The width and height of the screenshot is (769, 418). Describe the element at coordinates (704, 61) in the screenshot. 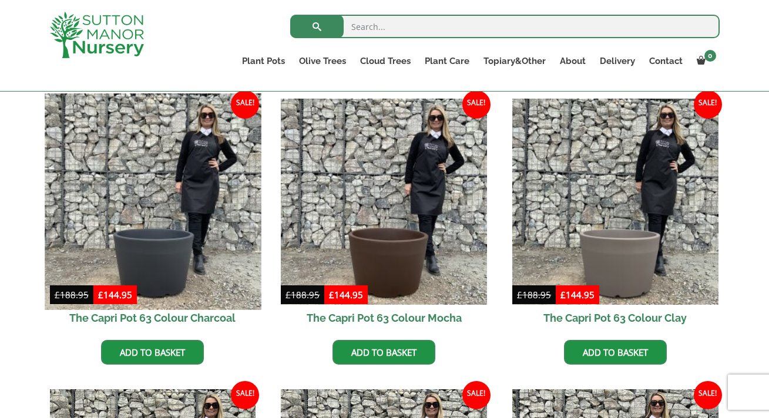

I see `a: 0` at that location.